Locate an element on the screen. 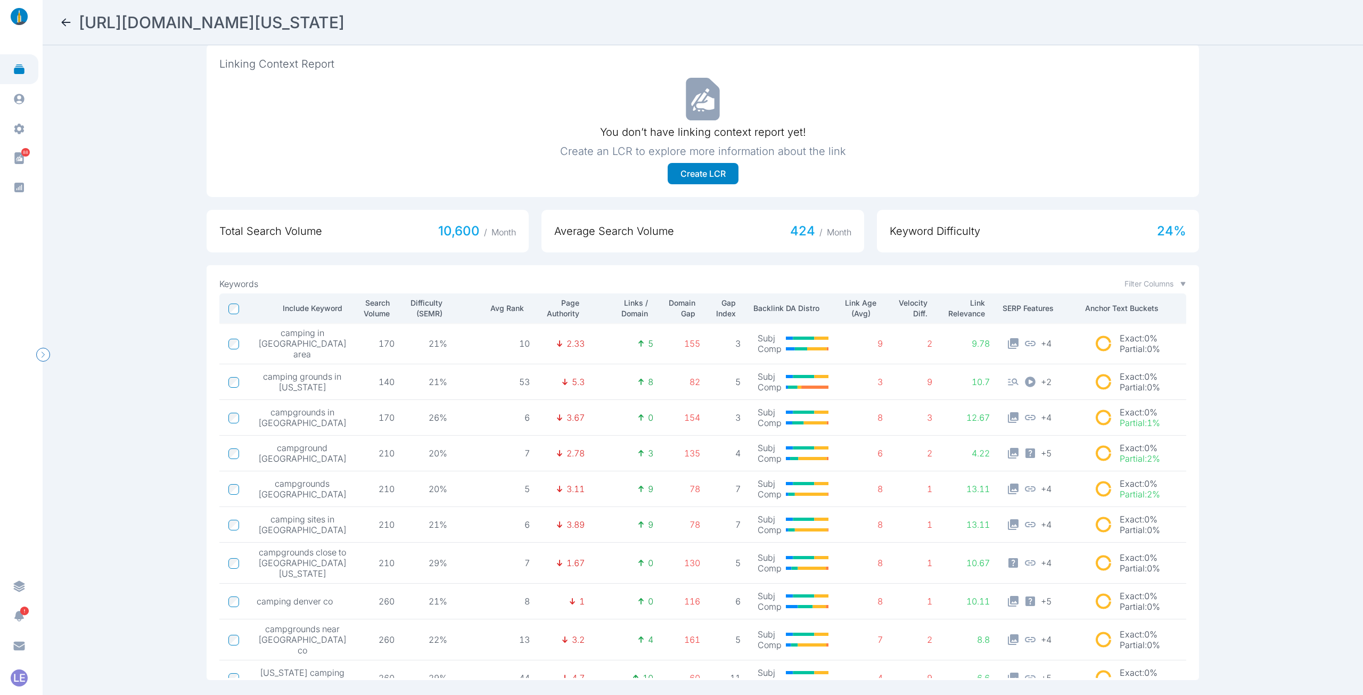 The image size is (1363, 695). p: 78 is located at coordinates (685, 489).